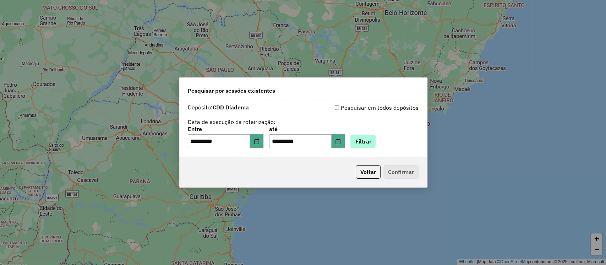 This screenshot has height=265, width=606. What do you see at coordinates (363, 141) in the screenshot?
I see `button: Filtrar` at bounding box center [363, 141].